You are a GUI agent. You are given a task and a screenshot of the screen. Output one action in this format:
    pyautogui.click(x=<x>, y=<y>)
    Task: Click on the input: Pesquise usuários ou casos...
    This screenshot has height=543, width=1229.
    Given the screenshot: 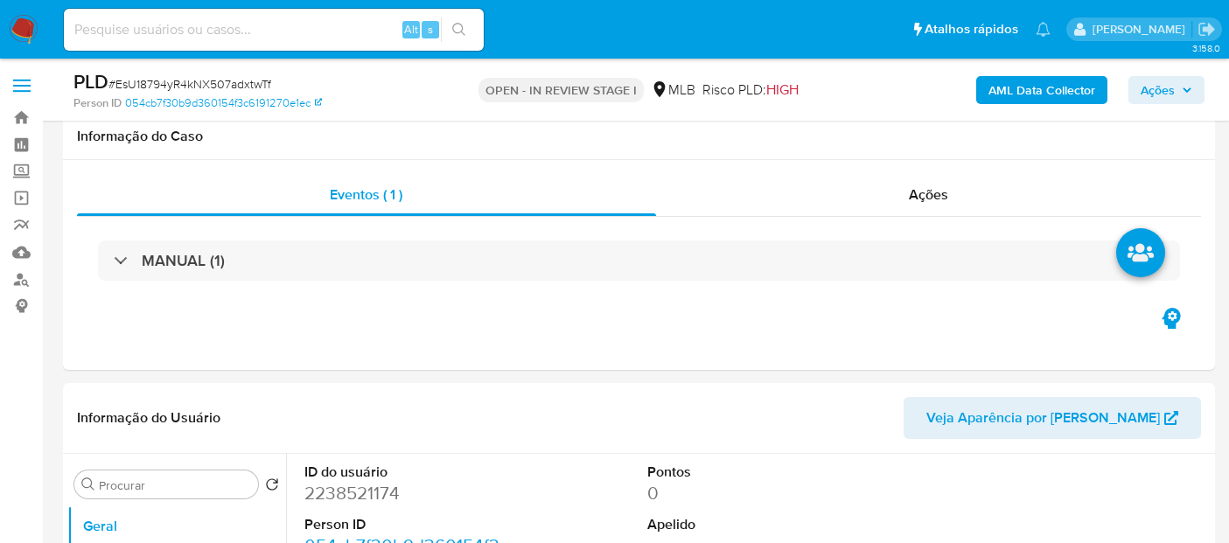 What is the action you would take?
    pyautogui.click(x=274, y=30)
    